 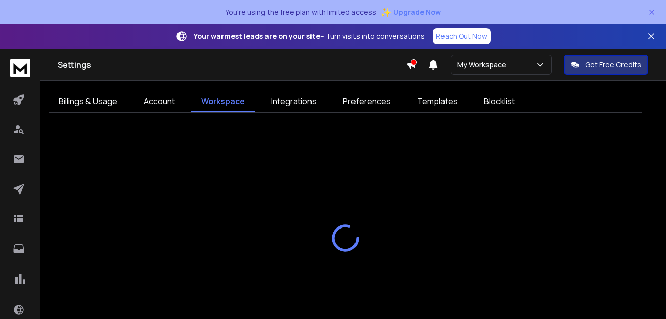 What do you see at coordinates (462, 36) in the screenshot?
I see `a: Reach Out Now` at bounding box center [462, 36].